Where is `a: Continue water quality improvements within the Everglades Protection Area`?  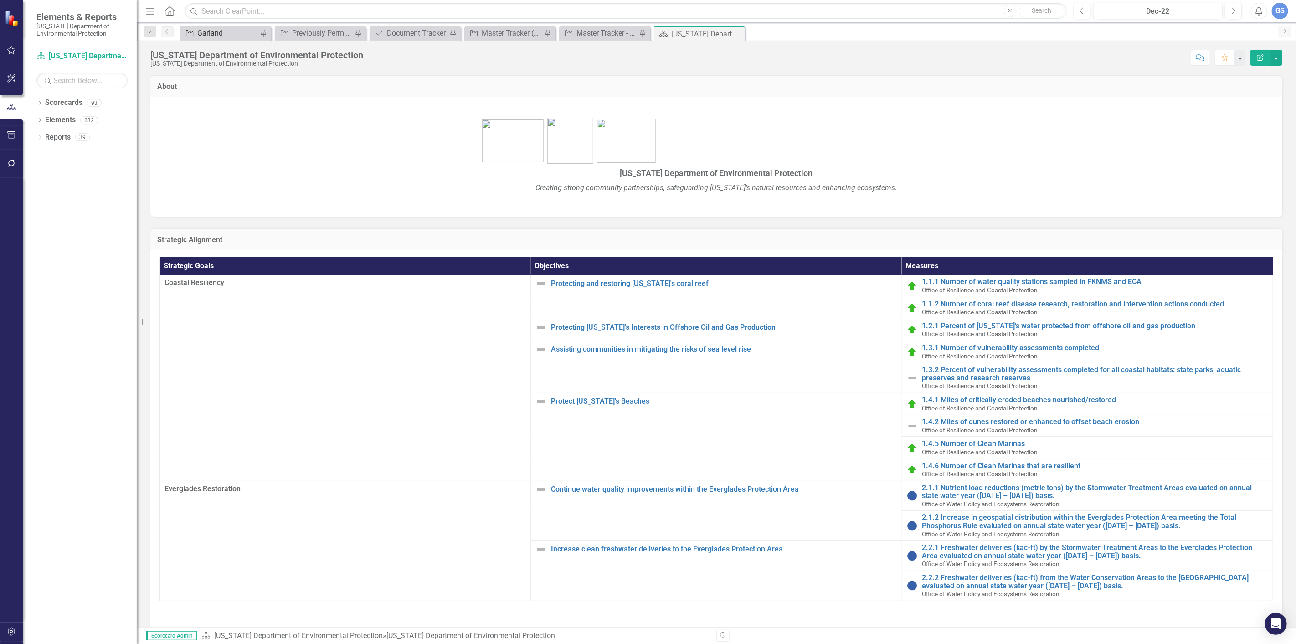 a: Continue water quality improvements within the Everglades Protection Area is located at coordinates (724, 489).